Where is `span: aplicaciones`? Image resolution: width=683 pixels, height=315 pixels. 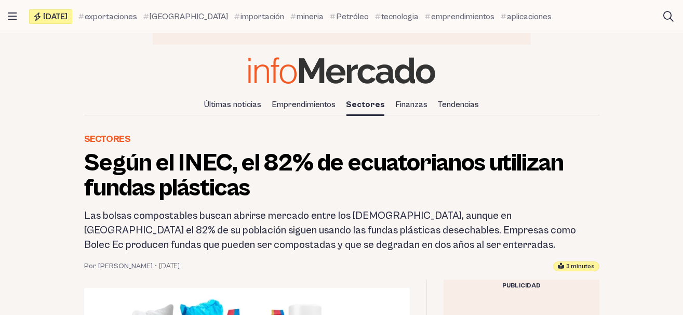 span: aplicaciones is located at coordinates (529, 17).